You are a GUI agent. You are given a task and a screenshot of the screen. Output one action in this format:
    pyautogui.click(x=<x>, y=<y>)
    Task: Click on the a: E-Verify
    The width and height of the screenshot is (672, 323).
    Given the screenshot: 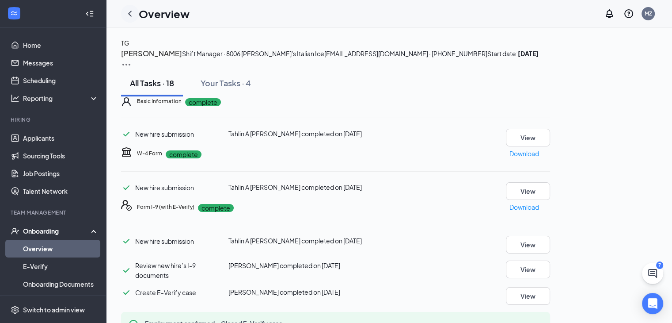 What is the action you would take?
    pyautogui.click(x=61, y=266)
    